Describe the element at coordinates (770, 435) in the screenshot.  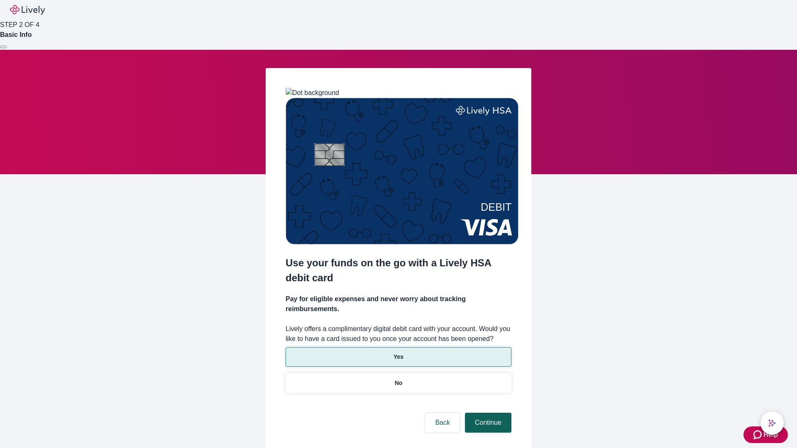
I see `span: Help` at that location.